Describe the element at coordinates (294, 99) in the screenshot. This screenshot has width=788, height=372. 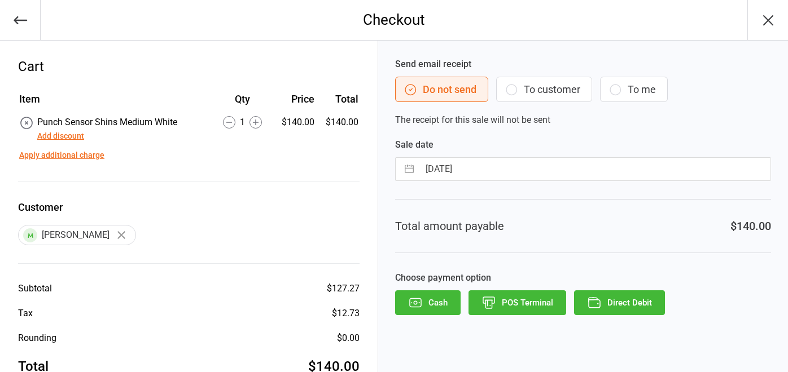
I see `div: Price` at that location.